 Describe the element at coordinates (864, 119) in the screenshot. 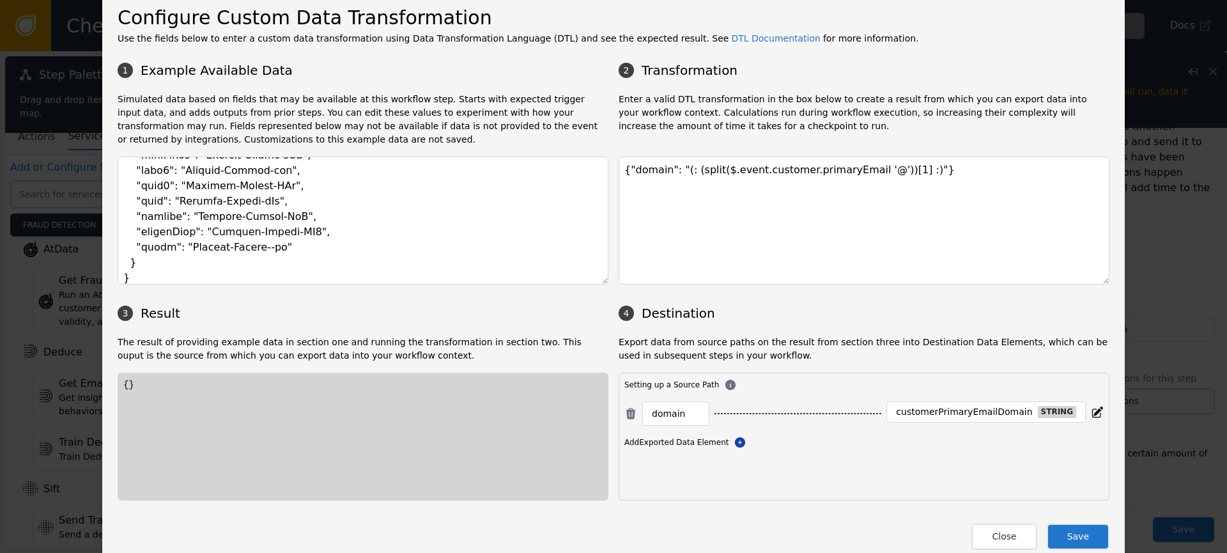

I see `p: Enter a valid DTL transformation in the box below to create a result from which you can export da...` at that location.